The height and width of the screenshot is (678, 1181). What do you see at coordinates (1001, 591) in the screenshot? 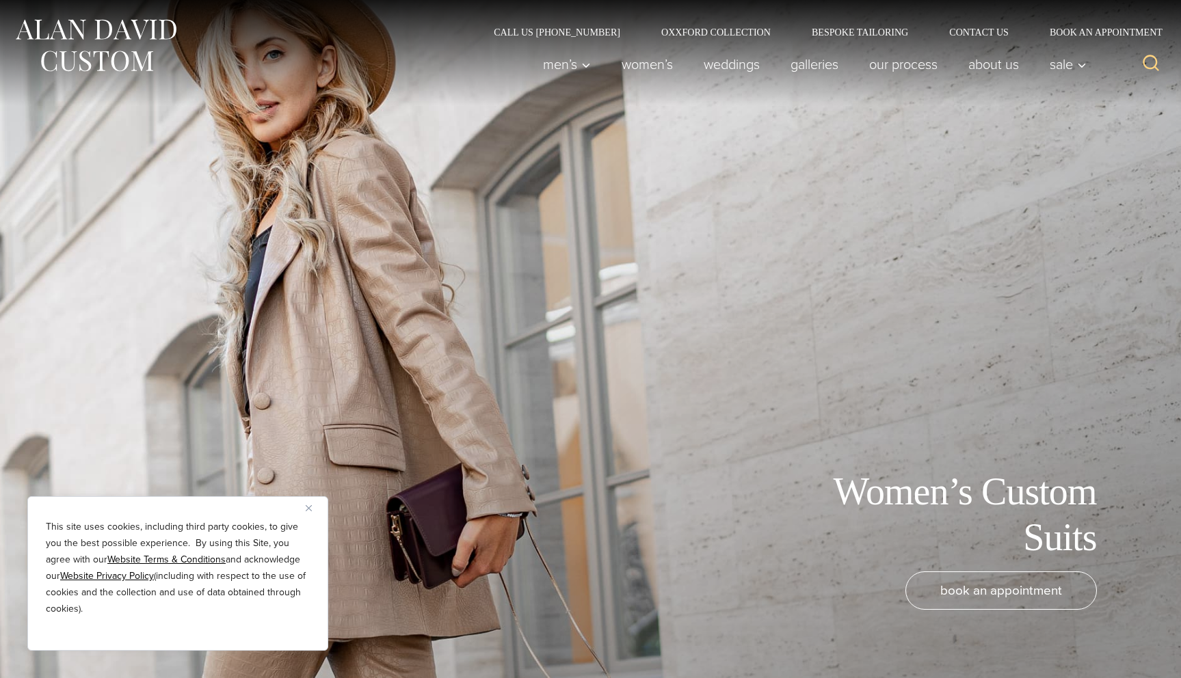
I see `a: book an appointment` at bounding box center [1001, 591].